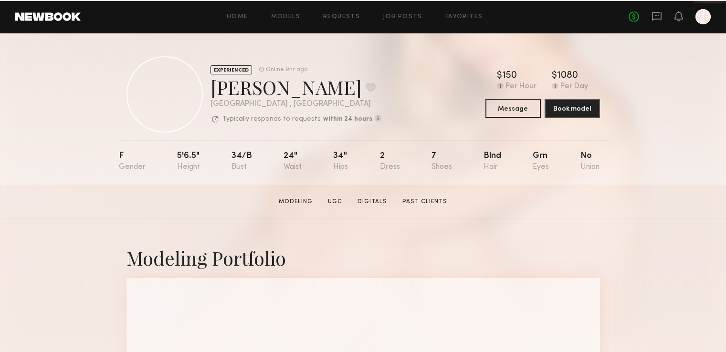 This screenshot has width=726, height=352. Describe the element at coordinates (340, 161) in the screenshot. I see `div: 34"` at that location.